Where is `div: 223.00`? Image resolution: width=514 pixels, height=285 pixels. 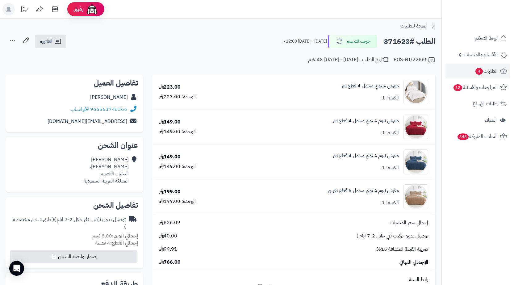 div: 223.00 is located at coordinates (170, 87).